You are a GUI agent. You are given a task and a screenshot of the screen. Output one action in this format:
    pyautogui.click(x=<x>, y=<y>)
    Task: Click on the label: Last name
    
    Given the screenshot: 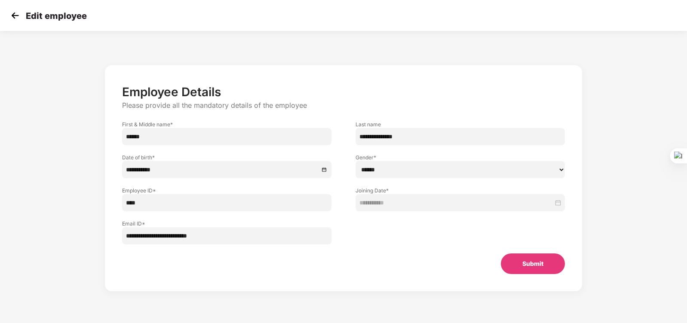 What is the action you would take?
    pyautogui.click(x=460, y=124)
    